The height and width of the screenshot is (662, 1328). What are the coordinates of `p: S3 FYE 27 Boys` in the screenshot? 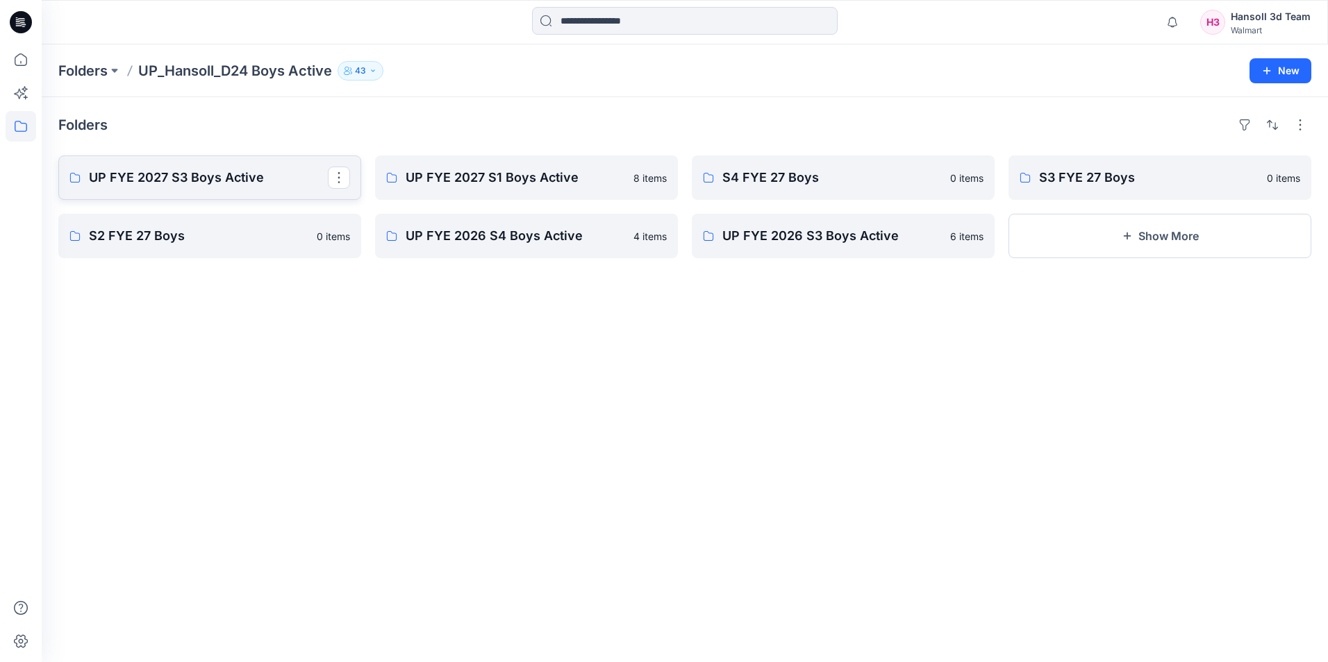 It's located at (1148, 178).